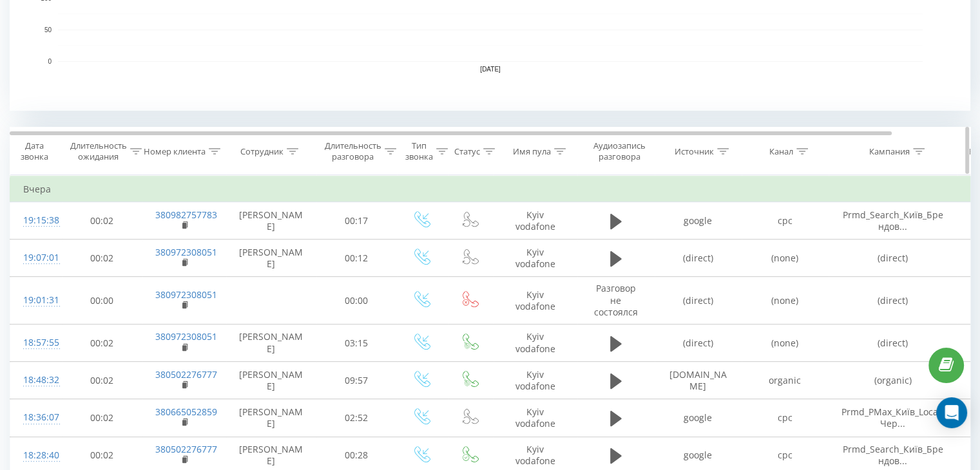 The image size is (980, 470). Describe the element at coordinates (356, 343) in the screenshot. I see `td: 03:15` at that location.